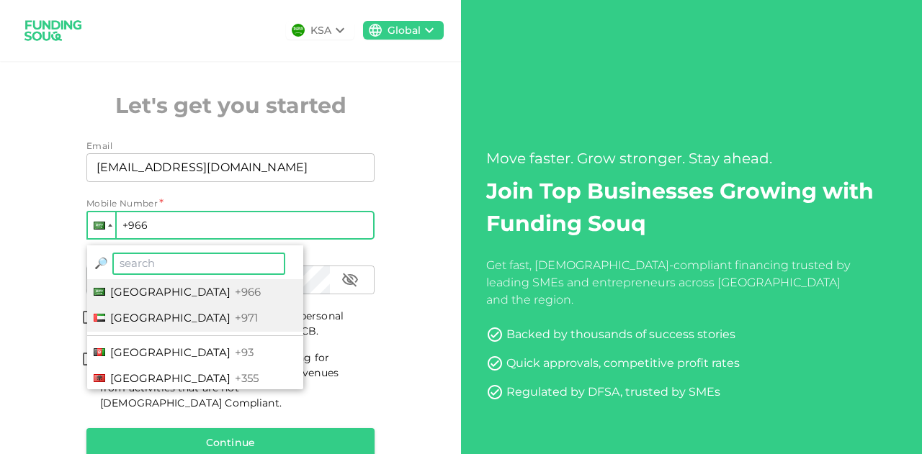 This screenshot has width=922, height=454. I want to click on div: Global, so click(404, 30).